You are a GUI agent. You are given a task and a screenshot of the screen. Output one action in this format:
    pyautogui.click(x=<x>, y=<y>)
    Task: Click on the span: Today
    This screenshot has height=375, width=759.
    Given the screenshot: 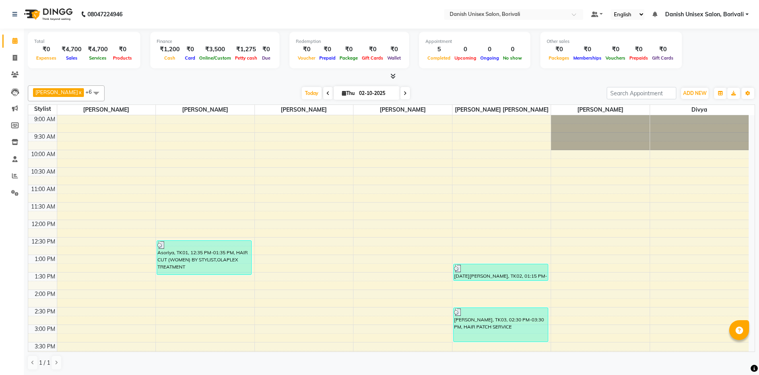 What is the action you would take?
    pyautogui.click(x=312, y=93)
    